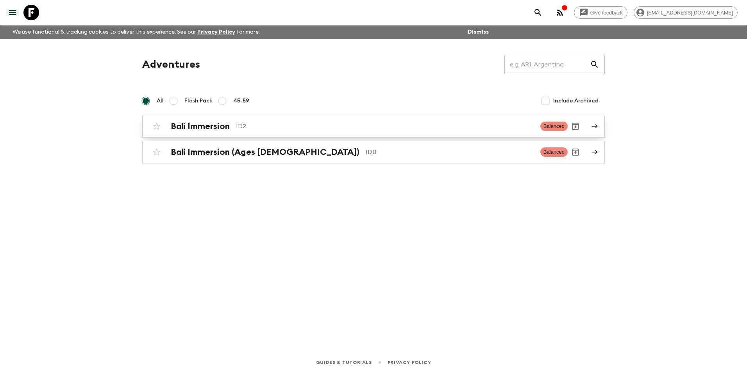  Describe the element at coordinates (606, 13) in the screenshot. I see `span: Give feedback` at that location.